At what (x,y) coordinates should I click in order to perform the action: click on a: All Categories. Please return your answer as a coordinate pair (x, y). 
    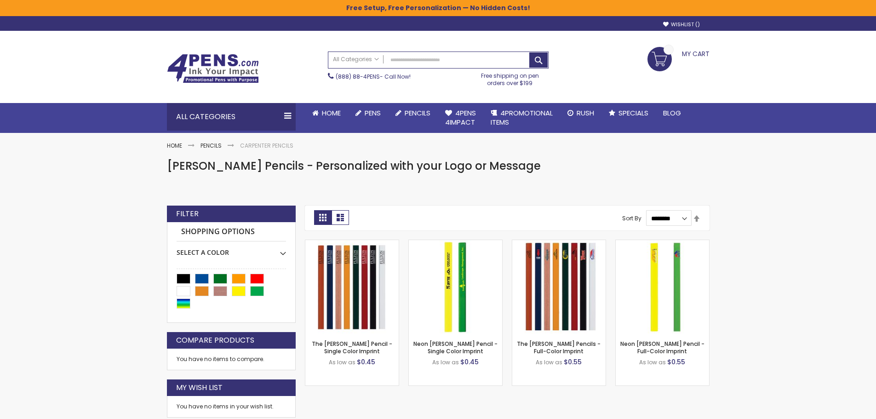
    Looking at the image, I should click on (356, 59).